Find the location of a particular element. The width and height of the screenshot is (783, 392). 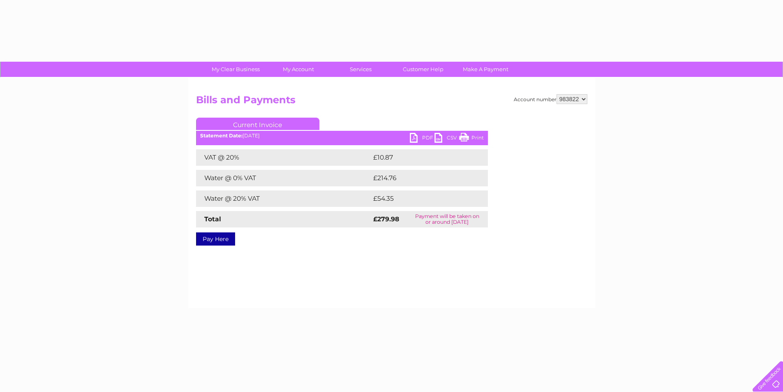

a: My Account is located at coordinates (298, 69).